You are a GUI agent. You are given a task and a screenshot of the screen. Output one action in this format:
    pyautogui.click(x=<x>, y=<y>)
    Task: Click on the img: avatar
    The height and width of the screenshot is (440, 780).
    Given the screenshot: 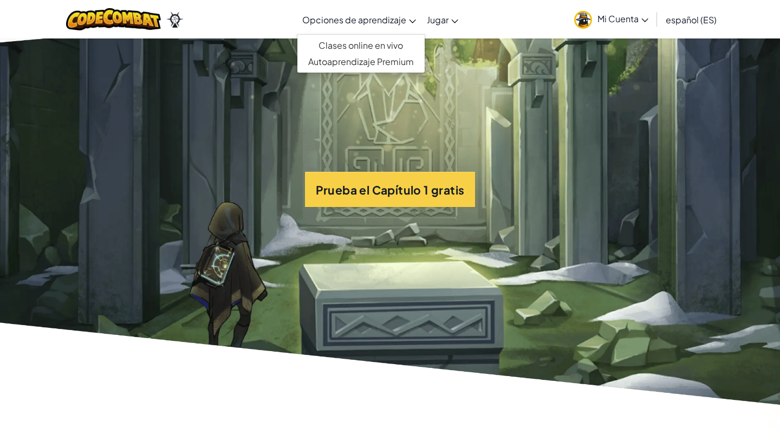 What is the action you would take?
    pyautogui.click(x=582, y=19)
    